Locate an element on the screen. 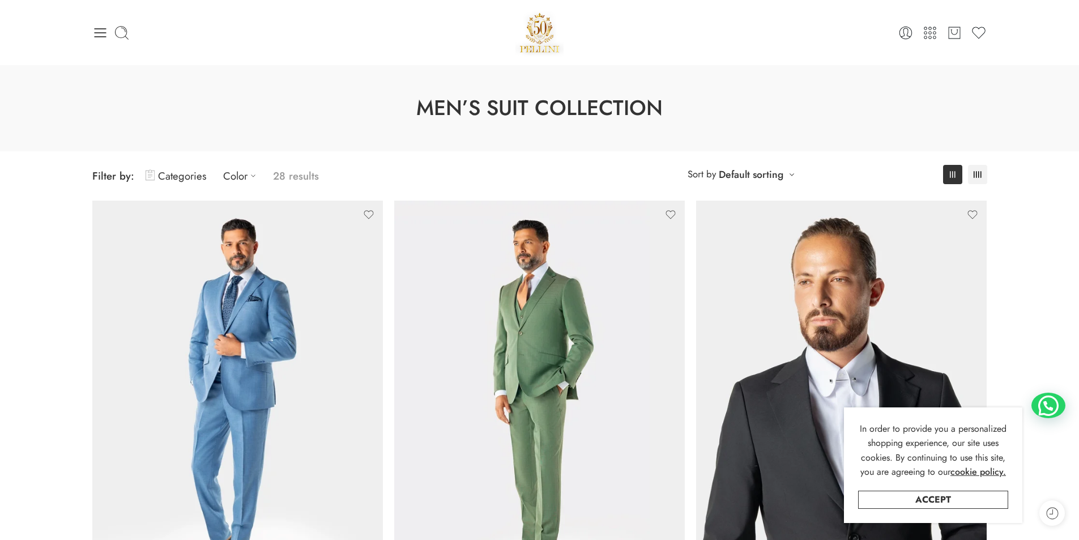  a: Cart is located at coordinates (954, 33).